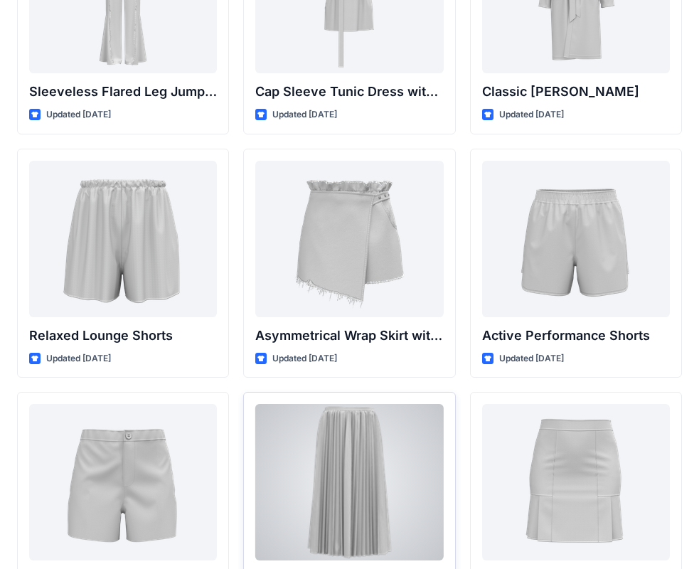 The width and height of the screenshot is (699, 569). I want to click on p: Relaxed Lounge Shorts, so click(123, 336).